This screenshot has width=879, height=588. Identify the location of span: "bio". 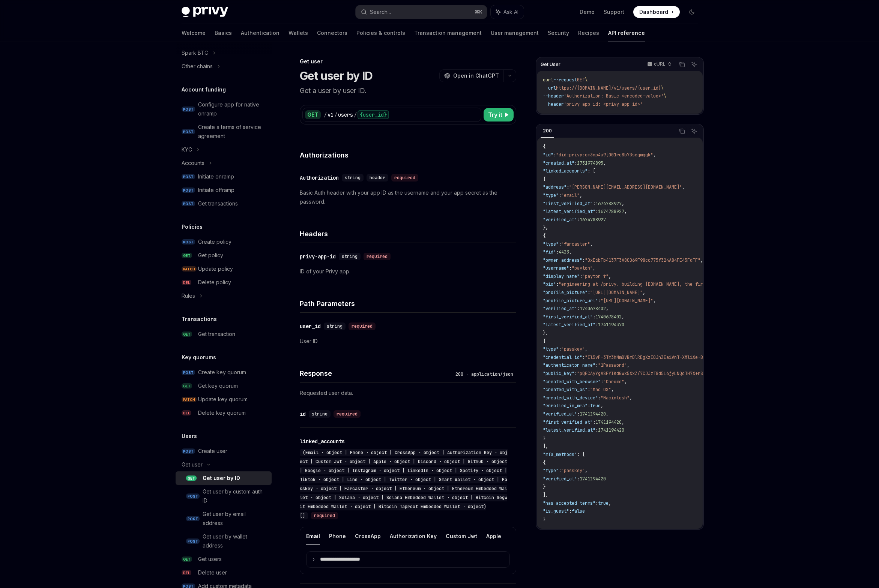
(549, 284).